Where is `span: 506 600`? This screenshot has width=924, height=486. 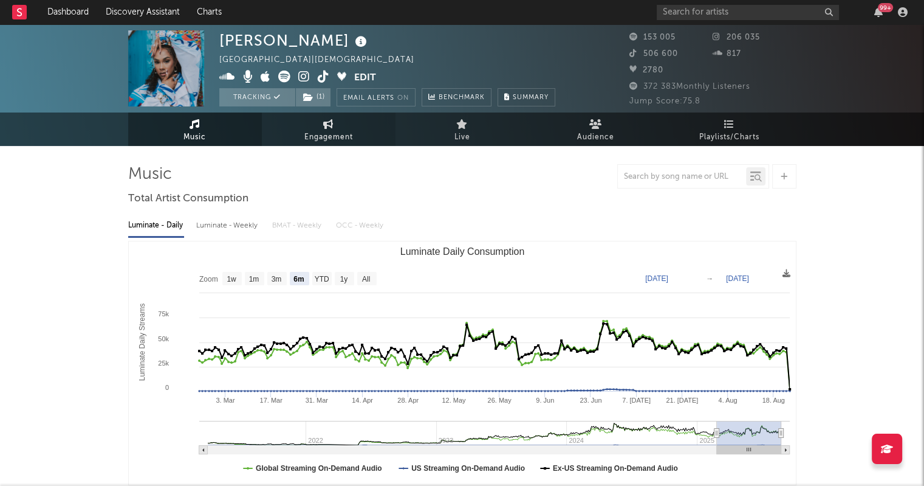
span: 506 600 is located at coordinates (654, 53).